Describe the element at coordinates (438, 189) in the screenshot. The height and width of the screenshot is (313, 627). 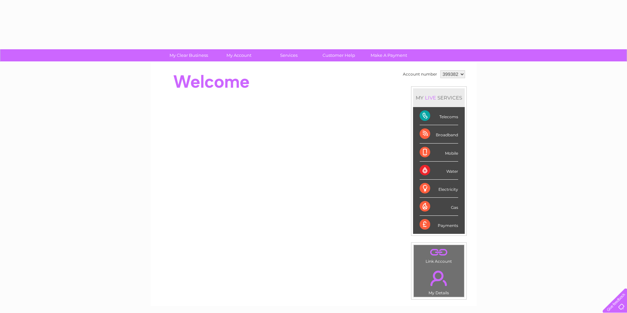
I see `div: Electricity` at that location.